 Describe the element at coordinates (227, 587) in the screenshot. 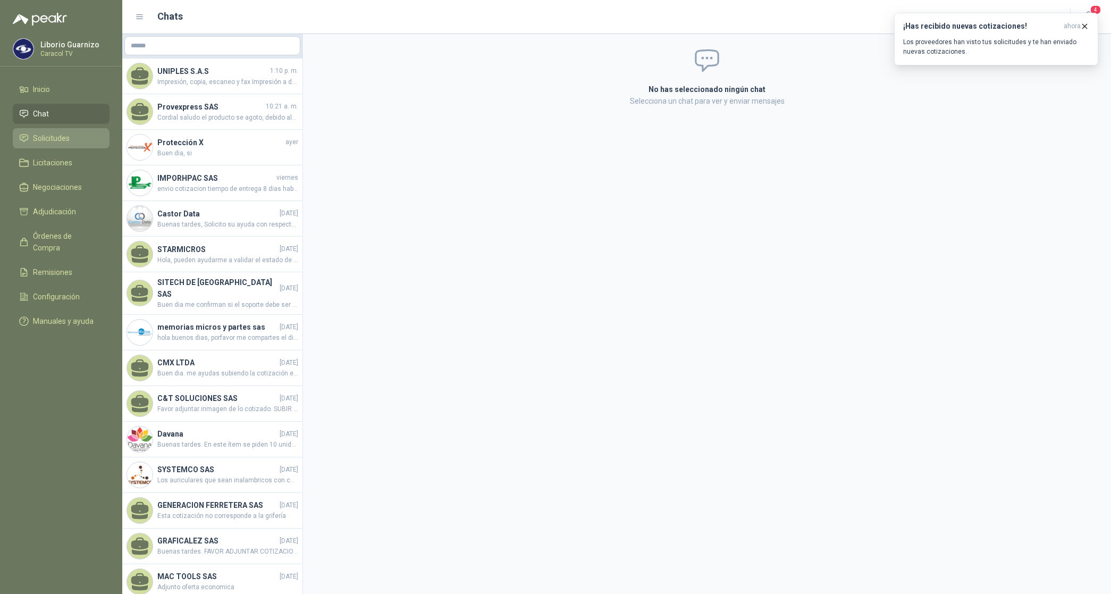

I see `span: Adjunto oferta economica` at that location.